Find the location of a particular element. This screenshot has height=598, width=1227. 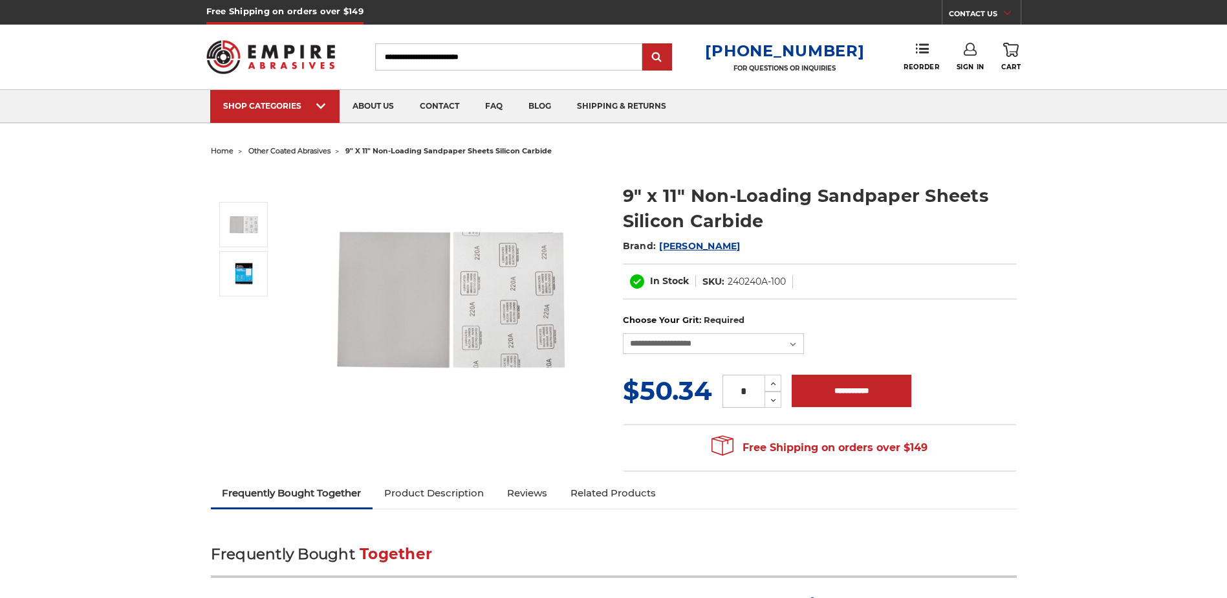

a: faq is located at coordinates (494, 106).